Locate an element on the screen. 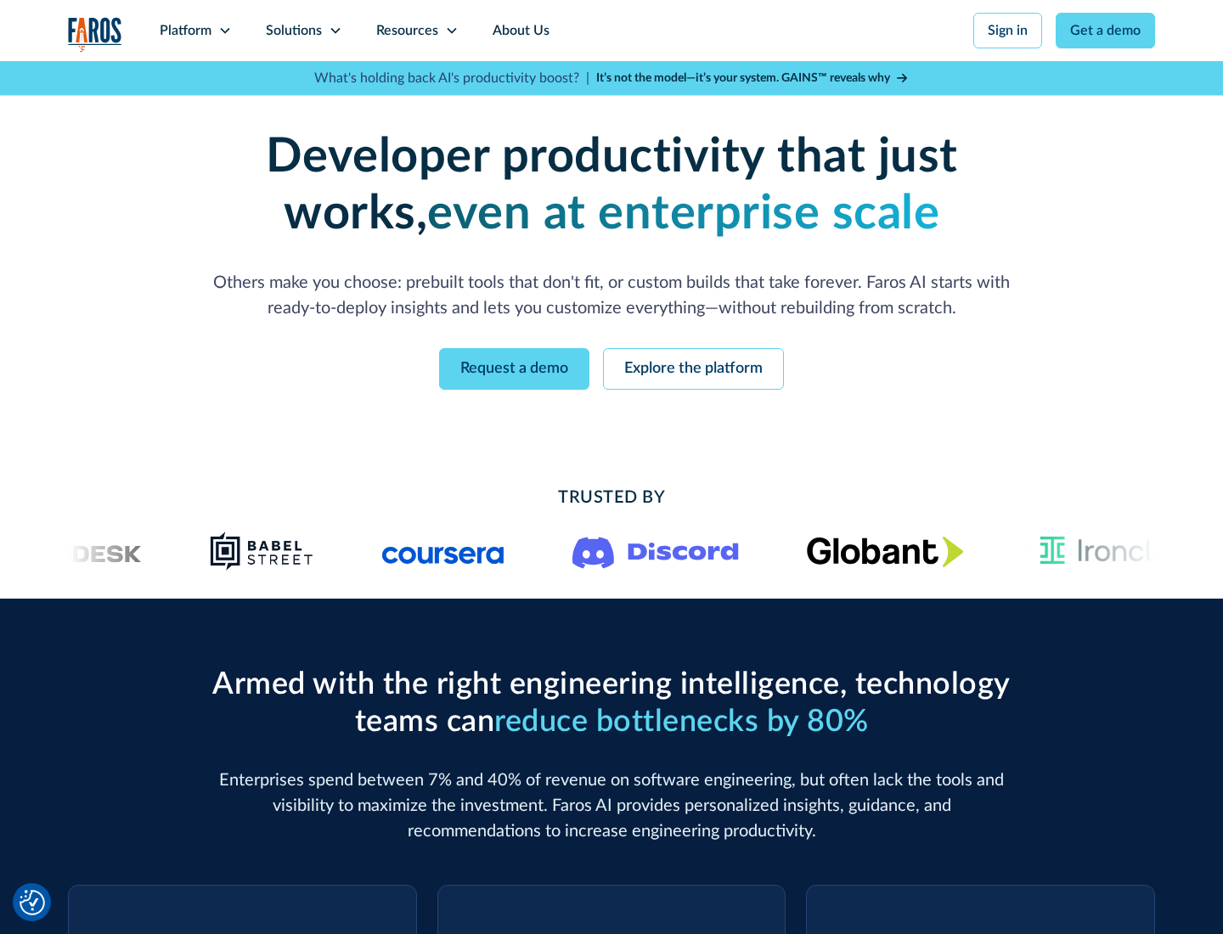 This screenshot has width=1223, height=934. p: Others make you choose: prebuilt tools that don't fit, or custom builds that take forever. Faros ... is located at coordinates (611, 296).